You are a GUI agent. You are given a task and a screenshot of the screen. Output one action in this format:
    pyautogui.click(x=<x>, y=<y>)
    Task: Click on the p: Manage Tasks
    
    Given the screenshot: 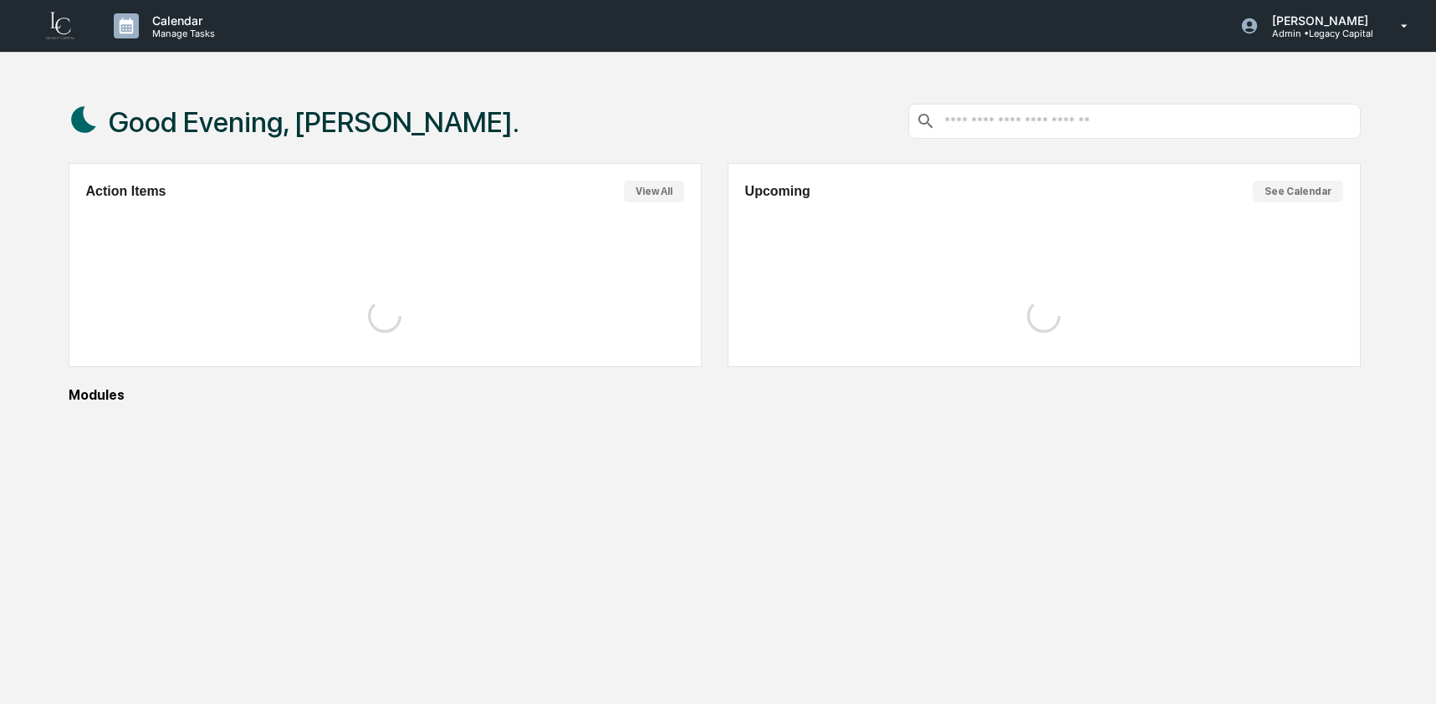 What is the action you would take?
    pyautogui.click(x=181, y=33)
    